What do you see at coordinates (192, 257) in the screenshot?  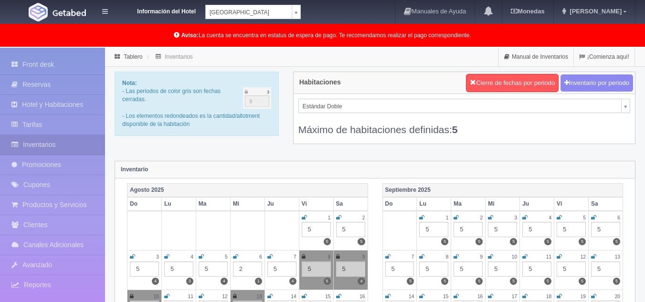 I see `small: 4` at bounding box center [192, 257].